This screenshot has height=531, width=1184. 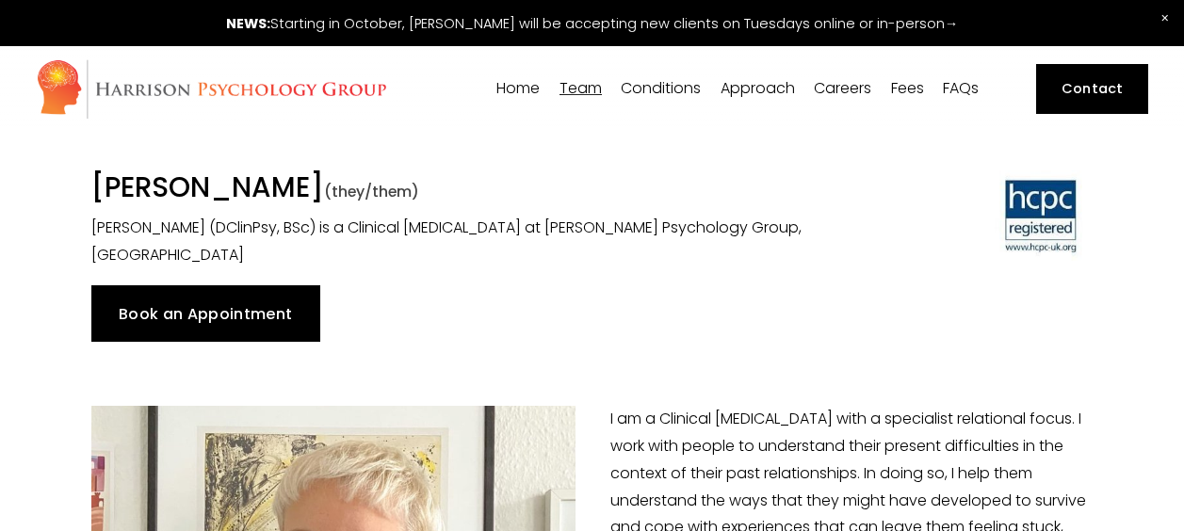 What do you see at coordinates (1092, 89) in the screenshot?
I see `a: Contact` at bounding box center [1092, 89].